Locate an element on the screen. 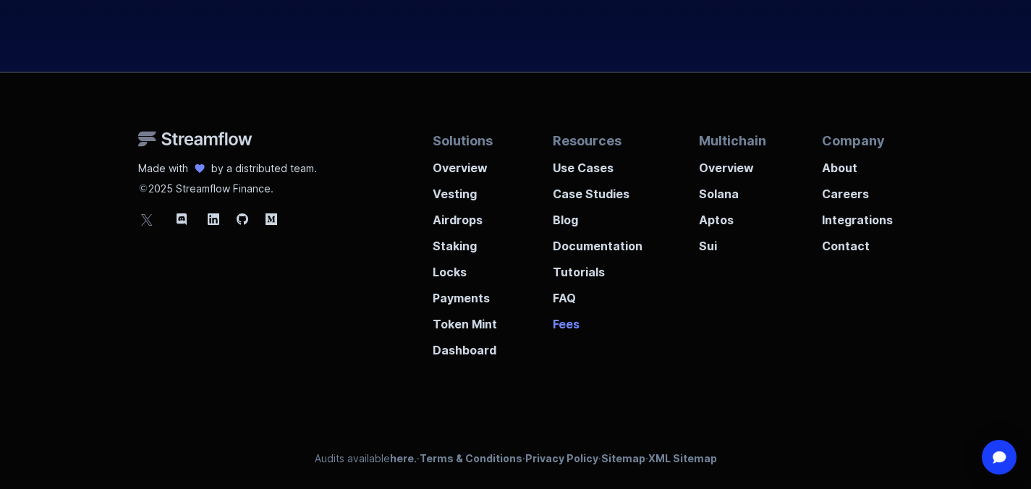  a: FAQ is located at coordinates (598, 294).